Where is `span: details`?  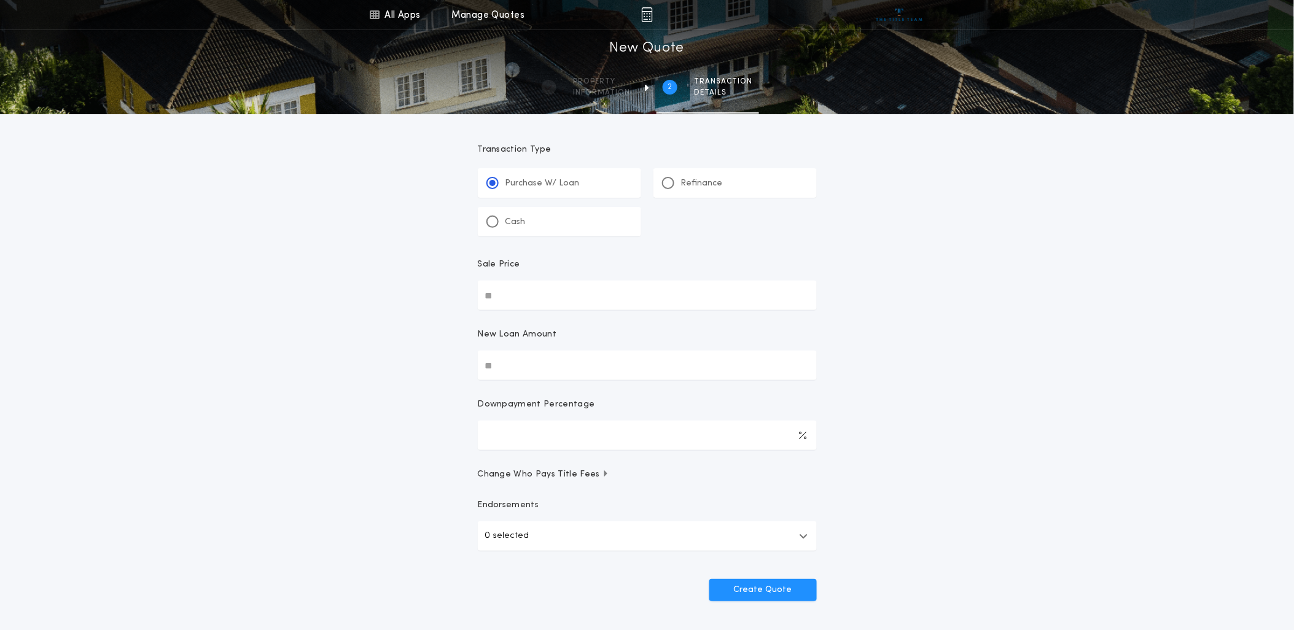
span: details is located at coordinates (723, 93).